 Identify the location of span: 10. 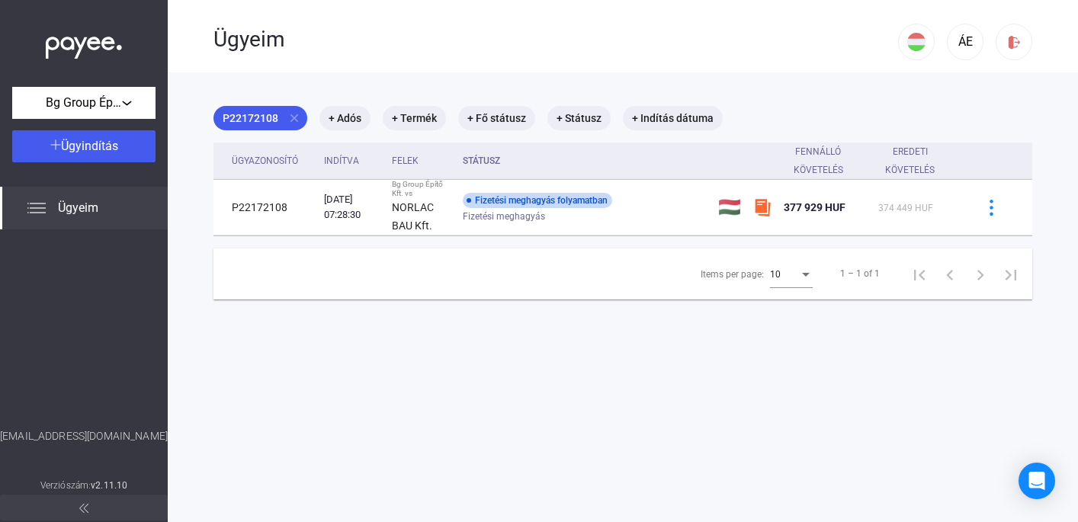
(775, 274).